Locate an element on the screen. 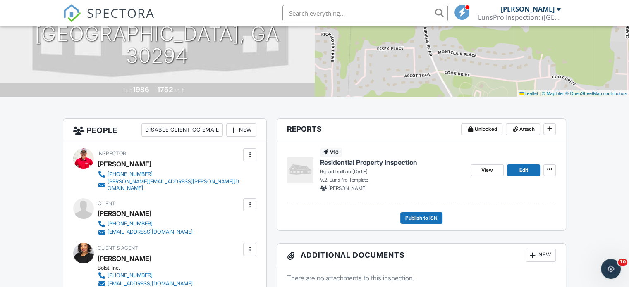 The image size is (629, 287). div: Disable Client CC Email is located at coordinates (182, 130).